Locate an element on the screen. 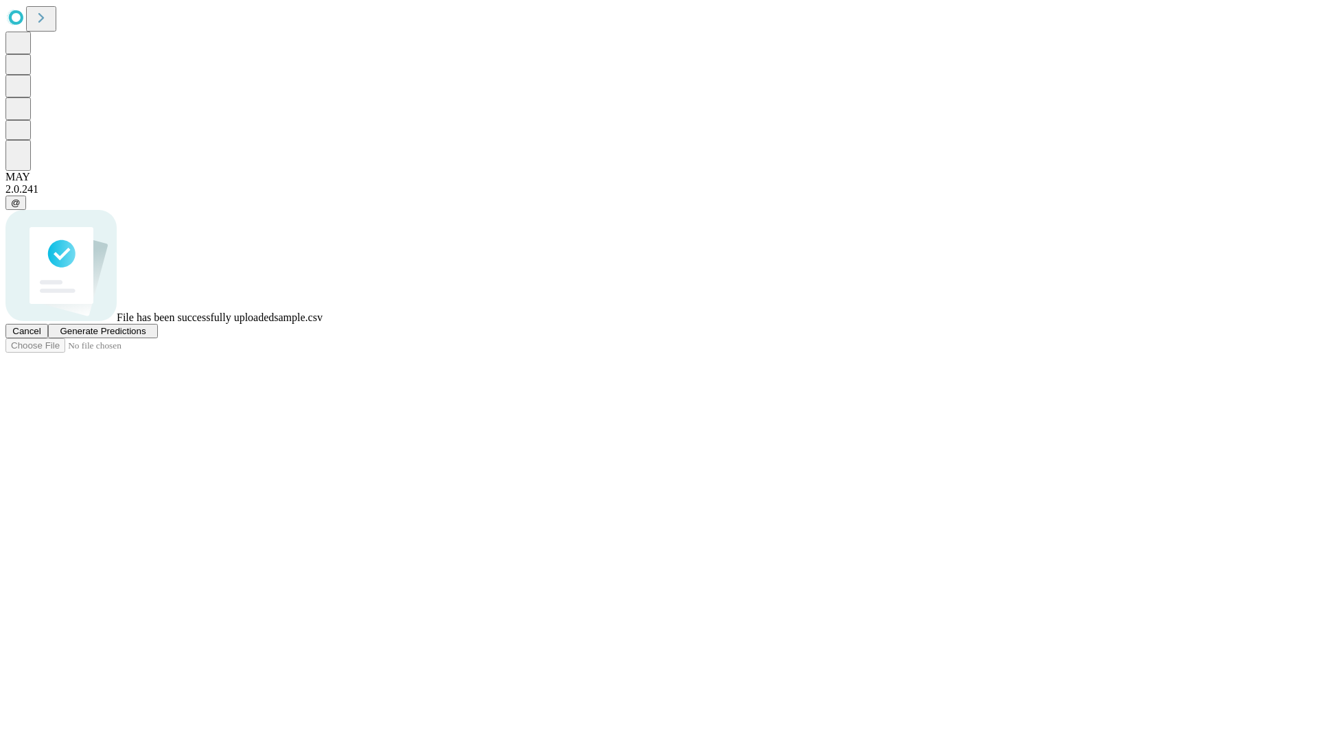 The image size is (1318, 741). span: sample.csv is located at coordinates (298, 317).